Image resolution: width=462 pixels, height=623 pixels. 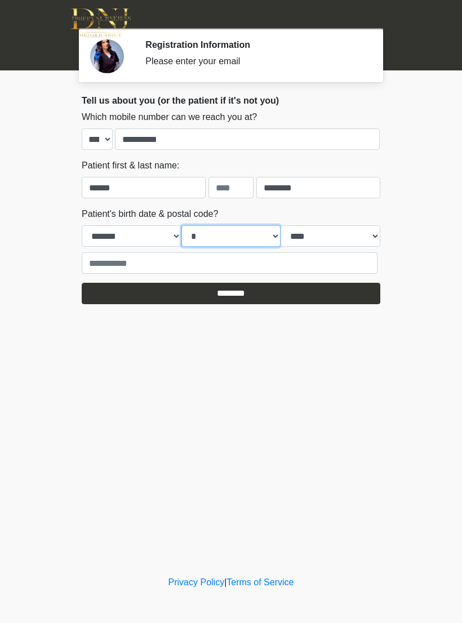 What do you see at coordinates (107, 56) in the screenshot?
I see `img: Agent Avatar` at bounding box center [107, 56].